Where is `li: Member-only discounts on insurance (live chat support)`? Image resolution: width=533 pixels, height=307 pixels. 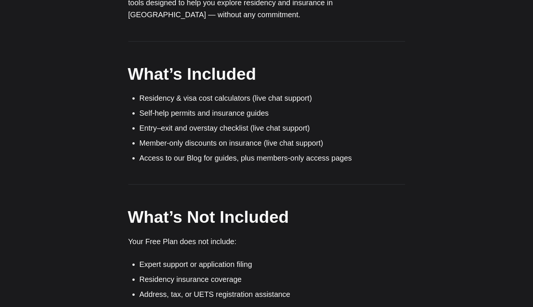 li: Member-only discounts on insurance (live chat support) is located at coordinates (272, 143).